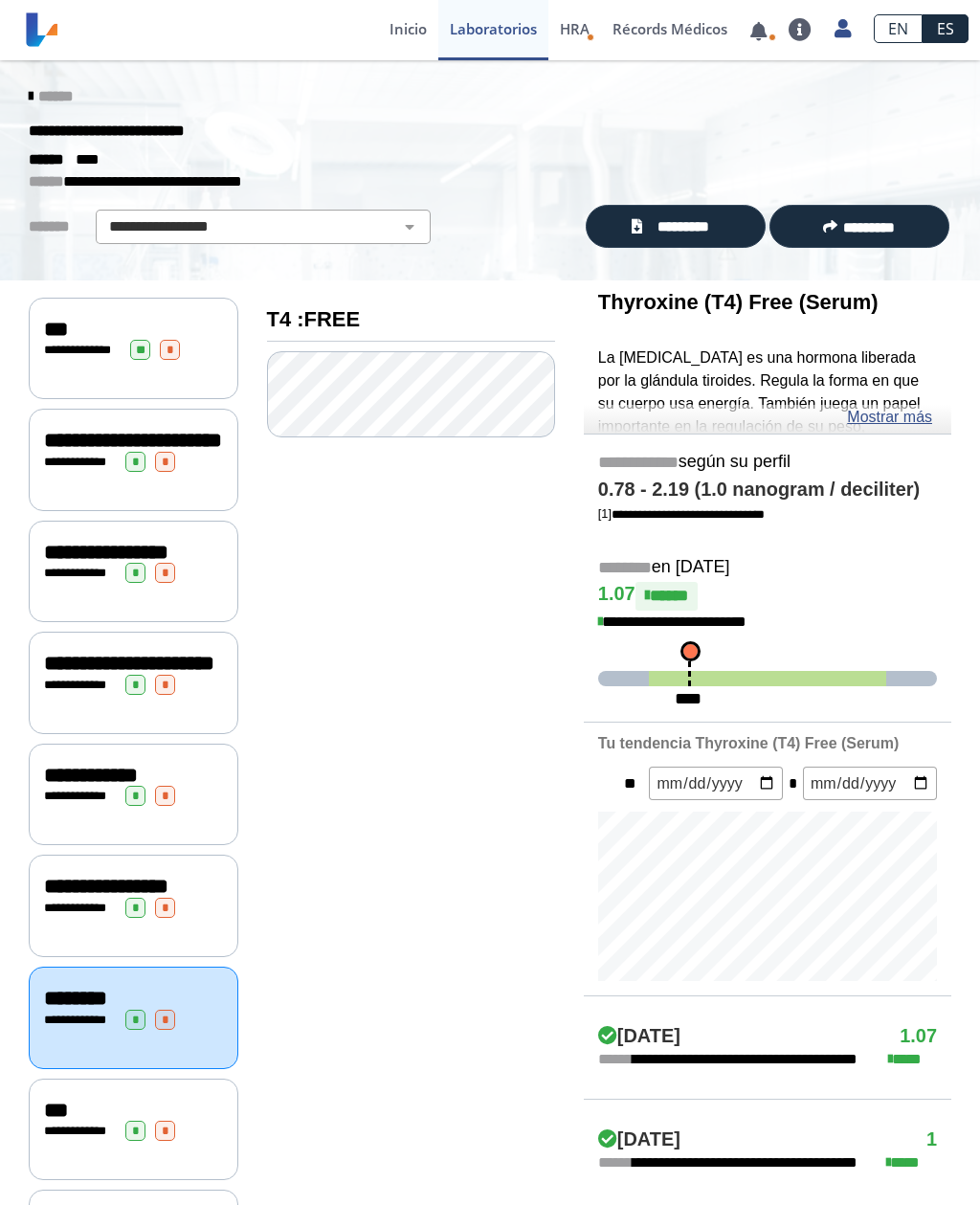 The image size is (980, 1205). I want to click on a: Mostrar más, so click(889, 417).